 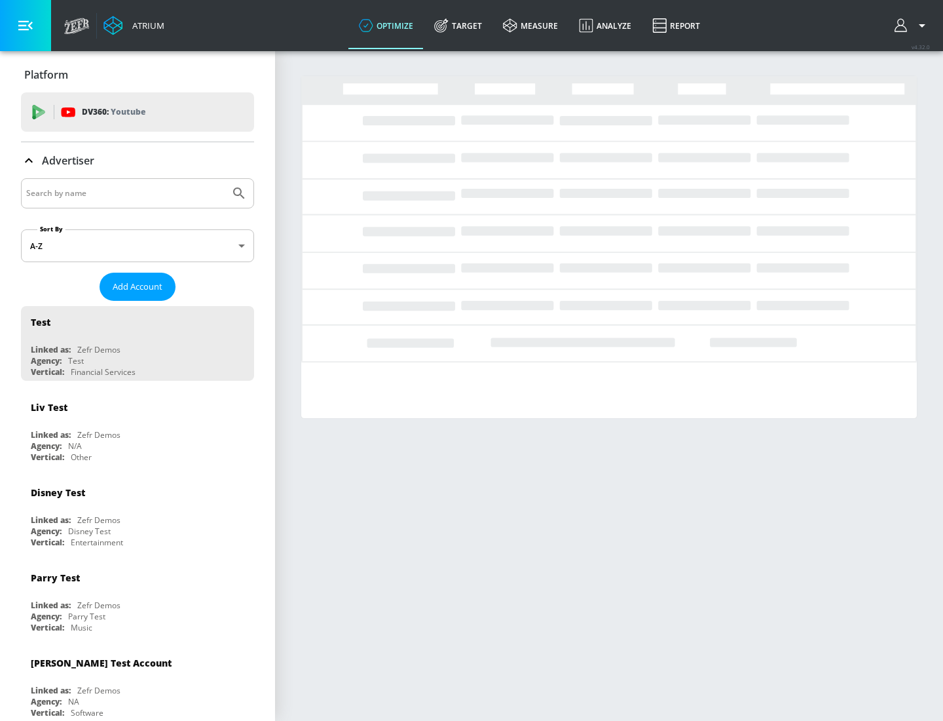 What do you see at coordinates (458, 26) in the screenshot?
I see `a: Target` at bounding box center [458, 26].